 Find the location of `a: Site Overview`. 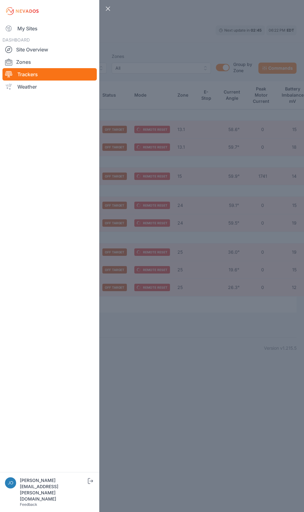

a: Site Overview is located at coordinates (50, 50).